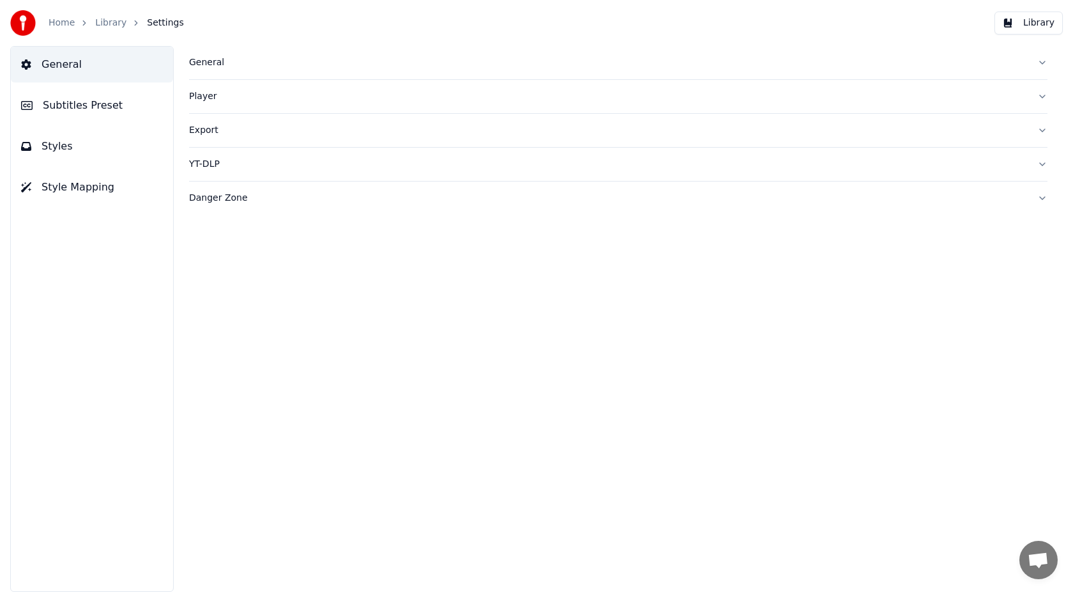  Describe the element at coordinates (618, 96) in the screenshot. I see `button: Player` at that location.